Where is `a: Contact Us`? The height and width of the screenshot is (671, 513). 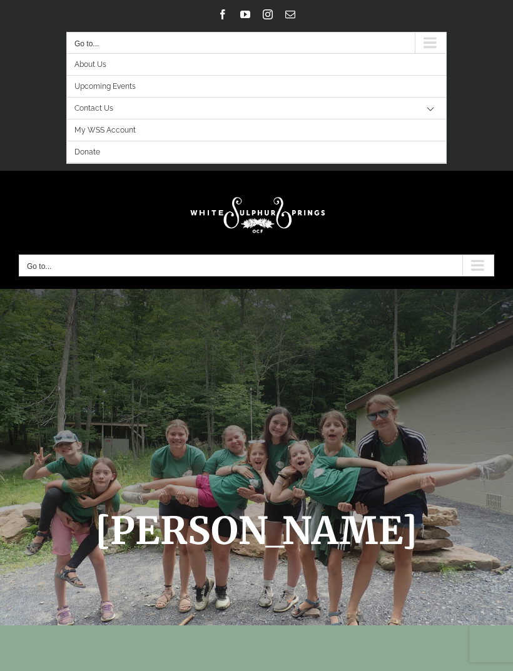
a: Contact Us is located at coordinates (256, 108).